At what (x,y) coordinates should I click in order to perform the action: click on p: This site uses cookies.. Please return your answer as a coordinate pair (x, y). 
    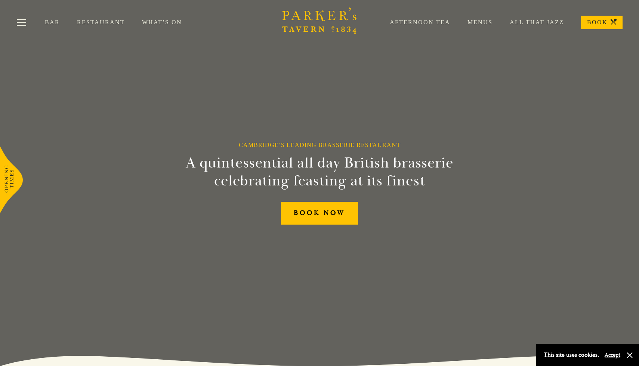
    Looking at the image, I should click on (571, 355).